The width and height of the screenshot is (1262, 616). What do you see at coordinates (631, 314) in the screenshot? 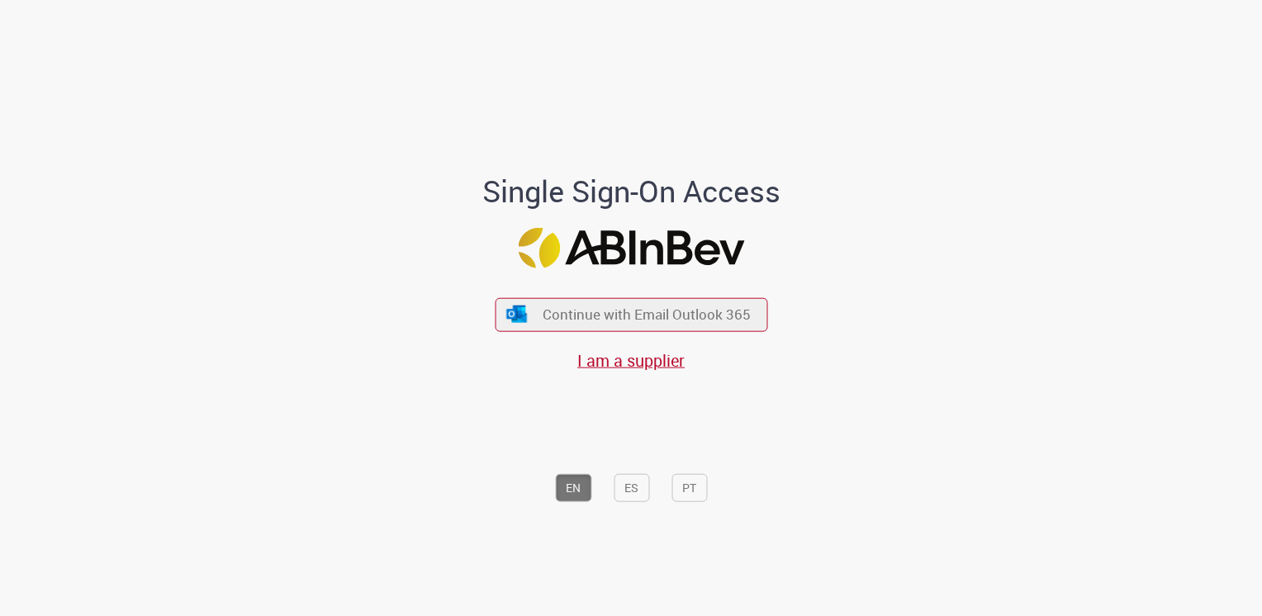
I see `button: ícone Azure/Microsoft 360 Continue with Email Outlook 365` at bounding box center [631, 314].